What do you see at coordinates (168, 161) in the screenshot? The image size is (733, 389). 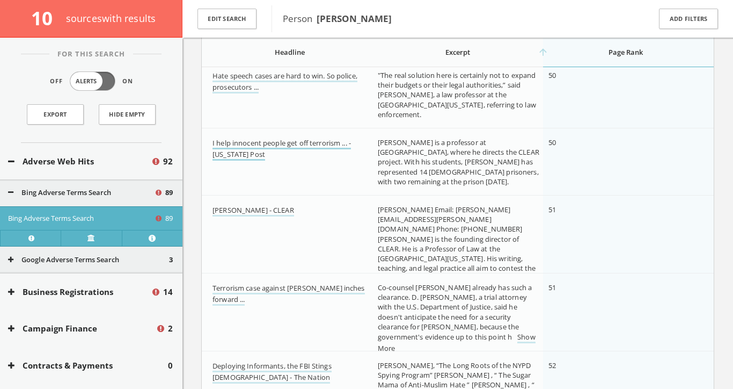 I see `span: 92` at bounding box center [168, 161].